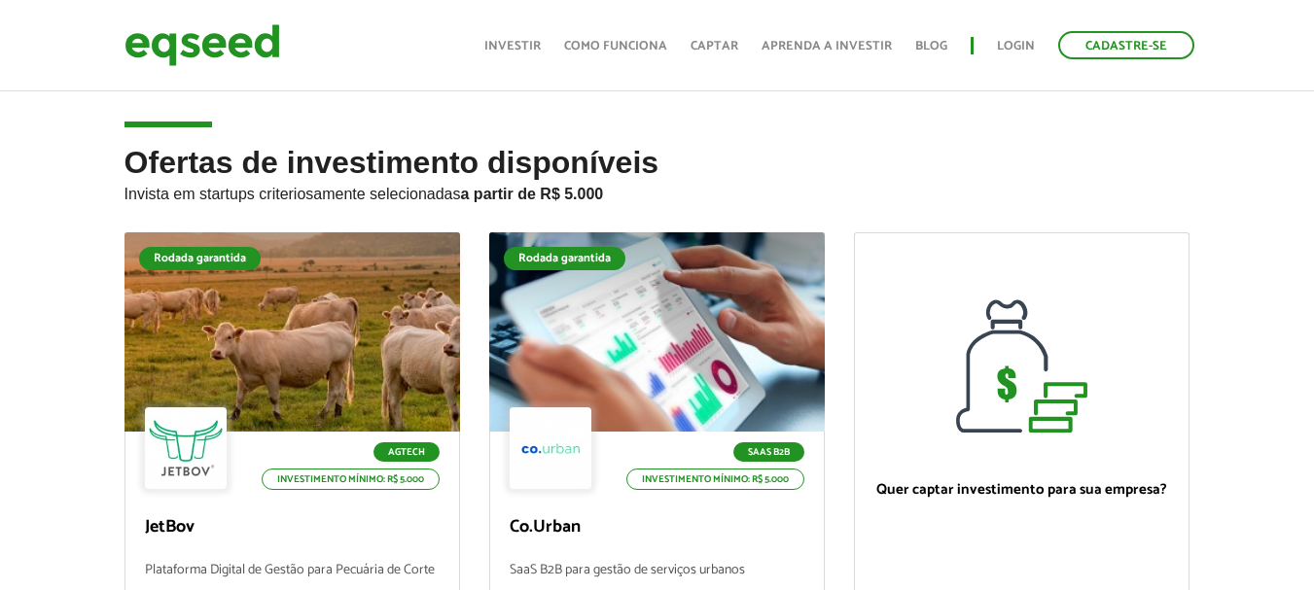 This screenshot has height=590, width=1314. I want to click on a: Blog, so click(931, 46).